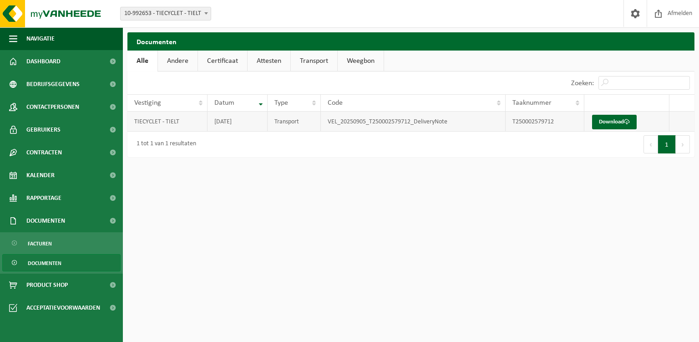 The width and height of the screenshot is (699, 342). Describe the element at coordinates (61, 243) in the screenshot. I see `a: Facturen` at that location.